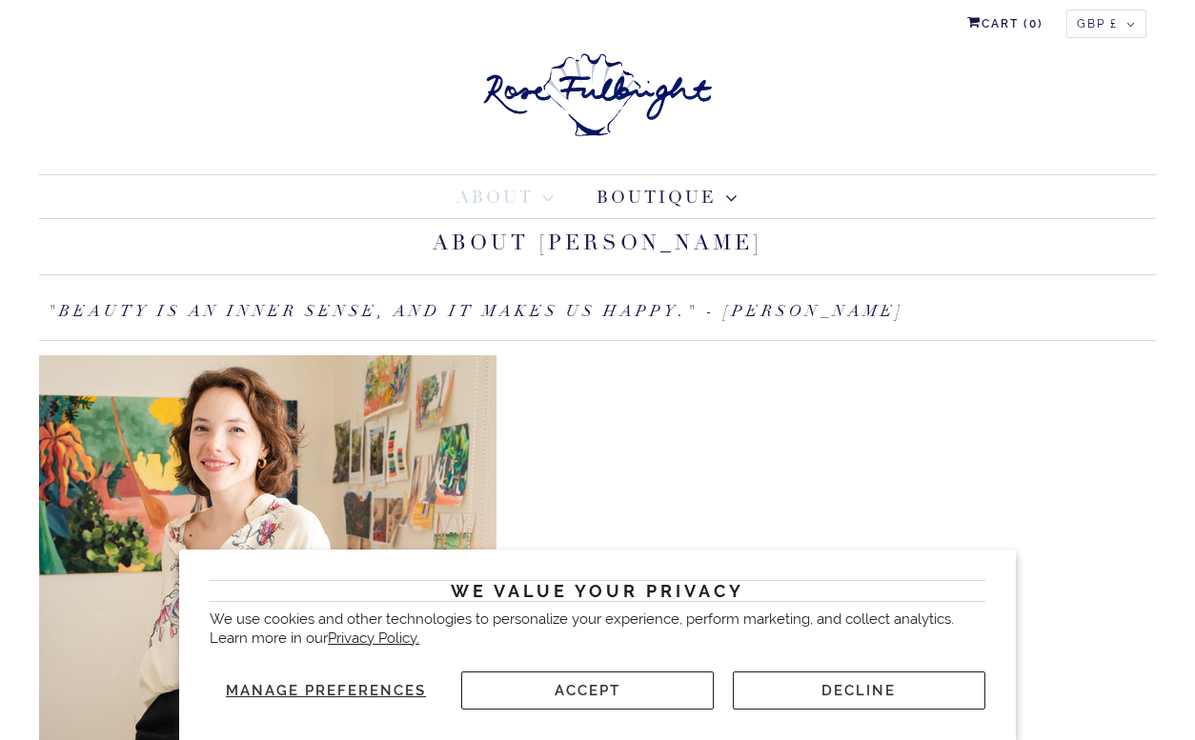  What do you see at coordinates (1005, 24) in the screenshot?
I see `a: Cart (0)` at bounding box center [1005, 24].